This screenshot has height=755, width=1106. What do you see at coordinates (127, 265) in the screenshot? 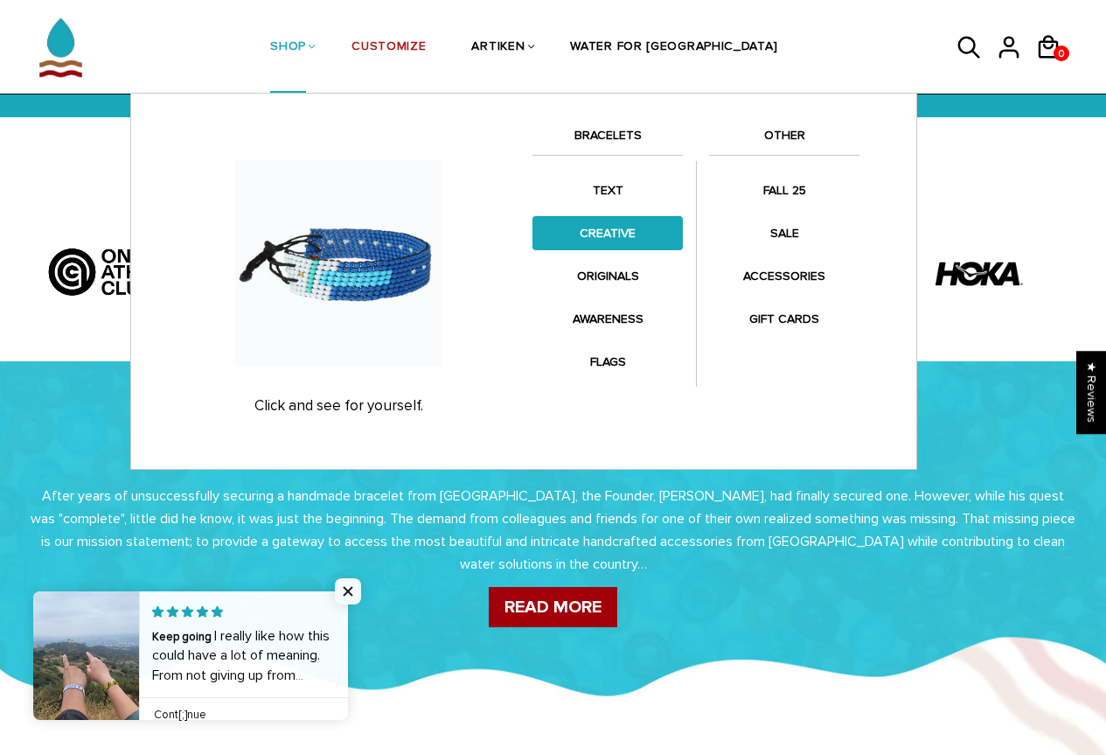
I see `img: Artboard_5_bcd5fb9d-526a-4748-82a7-e4a7ed1c43f8.jpg` at bounding box center [127, 265].